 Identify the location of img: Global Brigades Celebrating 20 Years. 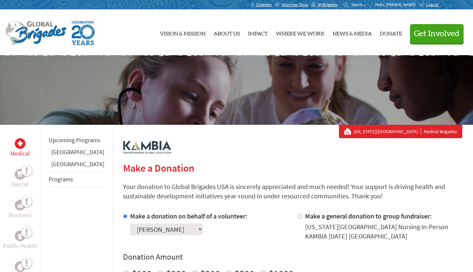
(83, 33).